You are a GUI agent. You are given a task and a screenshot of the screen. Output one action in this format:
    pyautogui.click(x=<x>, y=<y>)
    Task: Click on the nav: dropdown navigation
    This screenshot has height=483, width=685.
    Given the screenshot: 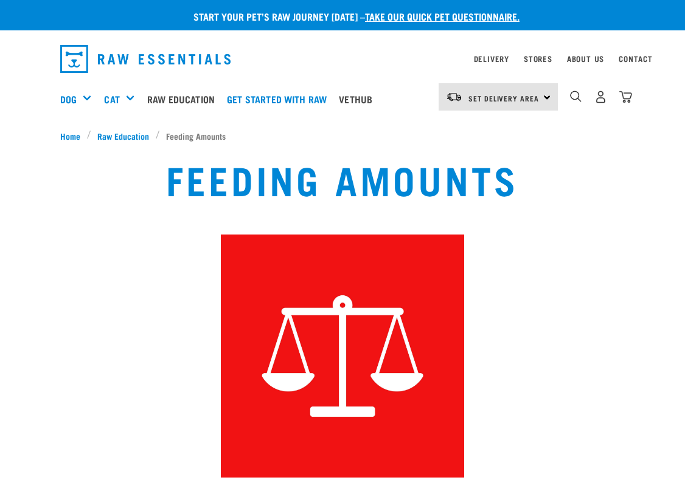 What is the action you would take?
    pyautogui.click(x=342, y=59)
    